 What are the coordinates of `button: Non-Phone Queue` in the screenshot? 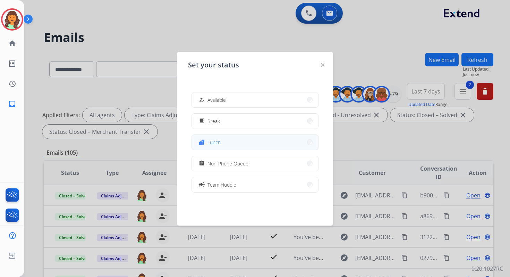 It's located at (255, 163).